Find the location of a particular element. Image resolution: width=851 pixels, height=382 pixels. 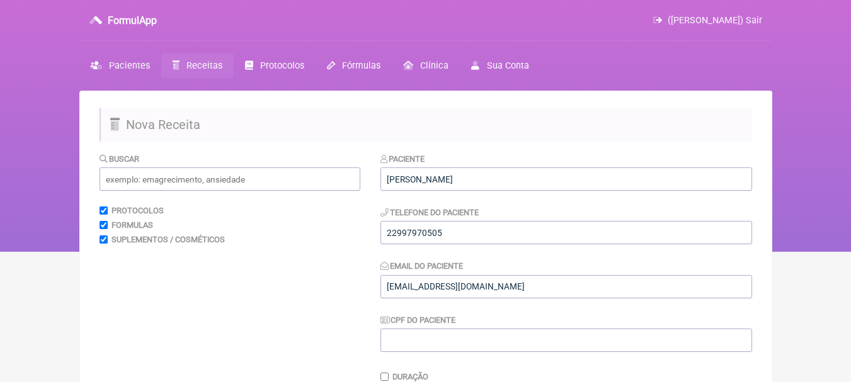

a: Pacientes is located at coordinates (120, 66).